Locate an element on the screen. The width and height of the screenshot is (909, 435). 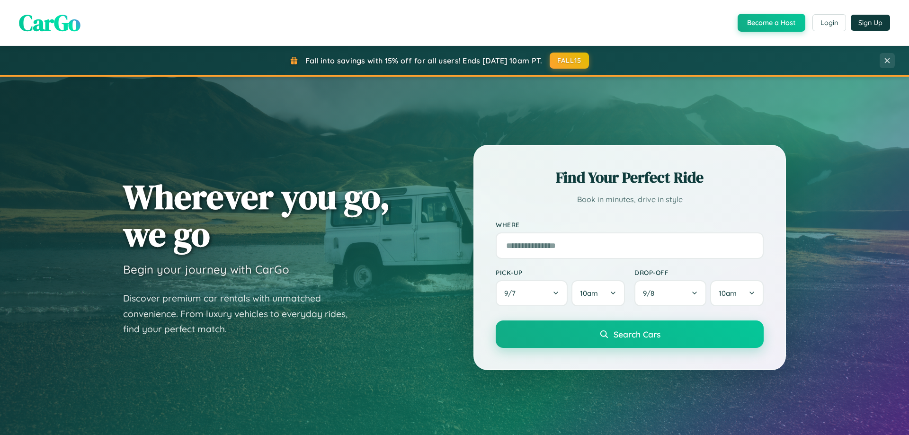
h2: Find Your Perfect Ride is located at coordinates (630, 178).